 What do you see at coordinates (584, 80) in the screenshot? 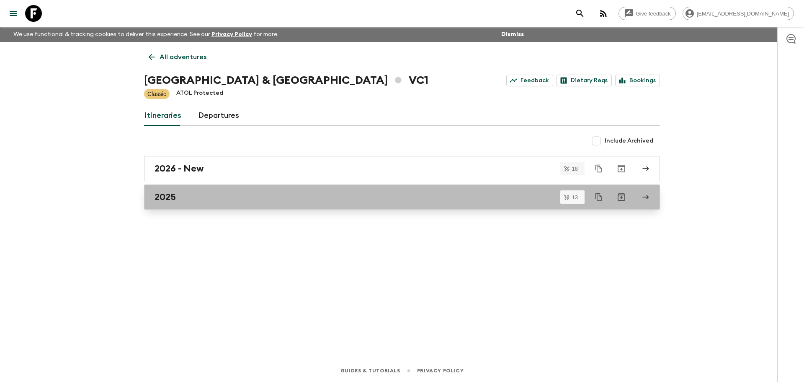
I see `a: Dietary Reqs` at bounding box center [584, 80].